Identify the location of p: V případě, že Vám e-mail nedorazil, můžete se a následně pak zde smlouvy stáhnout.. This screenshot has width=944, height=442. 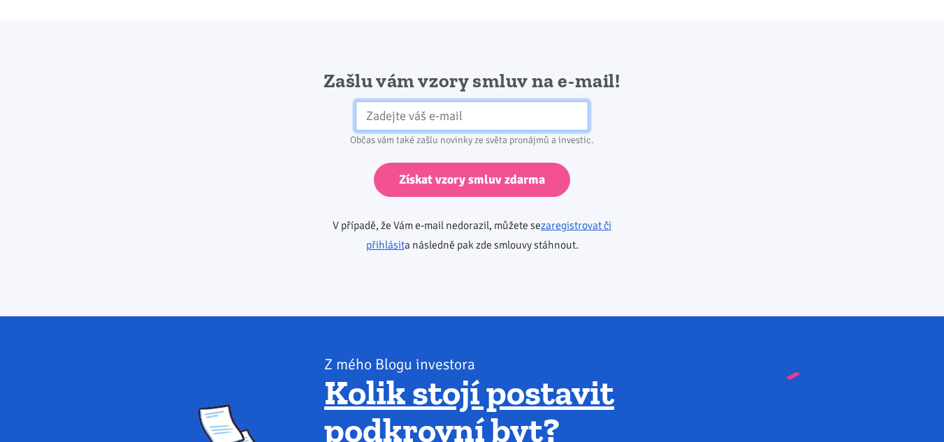
(472, 235).